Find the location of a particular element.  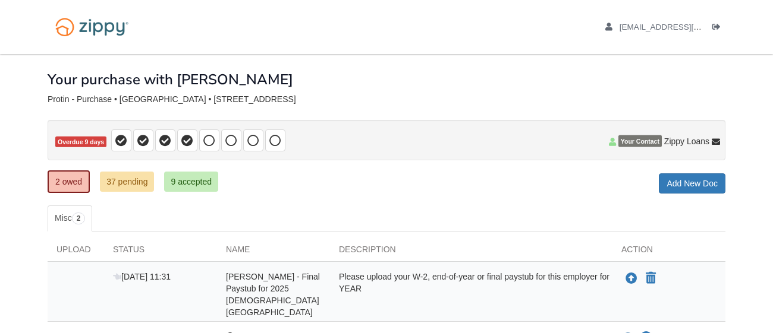

button: Upload Dina Protin - Final Paystub for 2025 Methodist medical center is located at coordinates (631, 279).